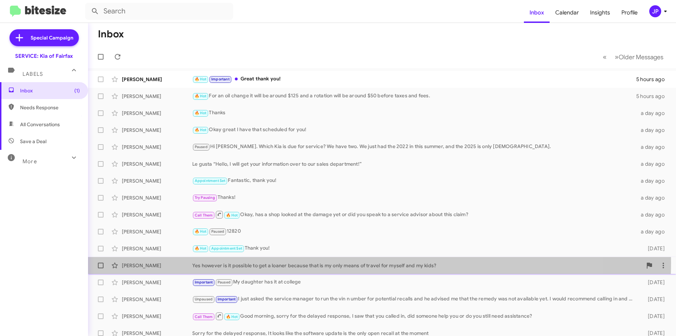 The width and height of the screenshot is (676, 336). Describe the element at coordinates (33, 141) in the screenshot. I see `span: Save a Deal` at that location.